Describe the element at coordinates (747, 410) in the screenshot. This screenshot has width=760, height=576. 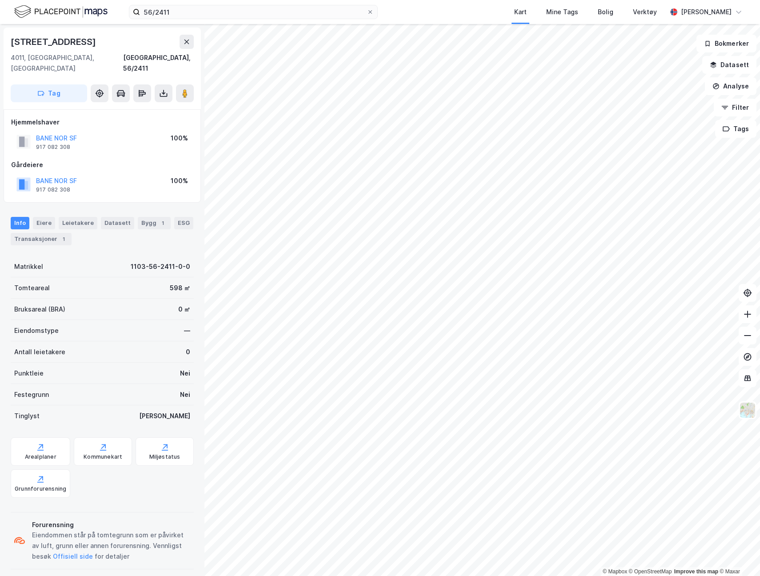
I see `img: Z` at that location.